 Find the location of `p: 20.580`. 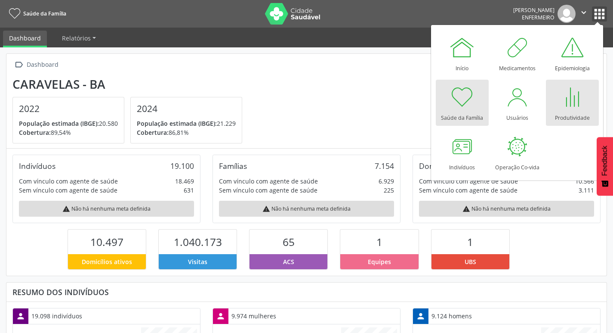

p: 20.580 is located at coordinates (68, 123).